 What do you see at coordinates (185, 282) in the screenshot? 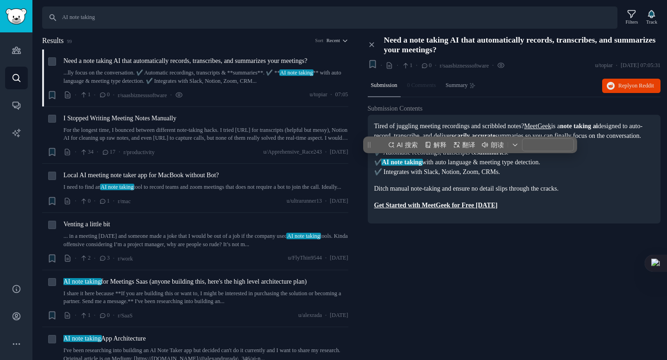
I see `a: AI note takingfor Meetings Saas (anyone building this, here's the high level architecture plan)` at bounding box center [185, 282].